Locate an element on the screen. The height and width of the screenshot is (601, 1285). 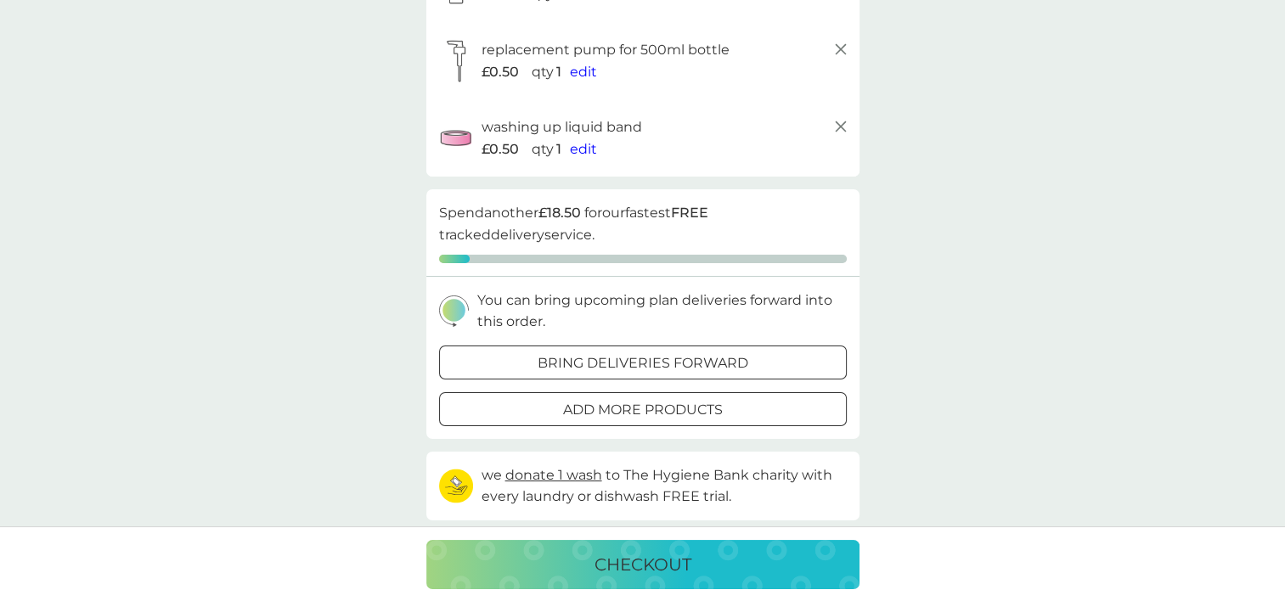
p: add more products is located at coordinates (643, 410).